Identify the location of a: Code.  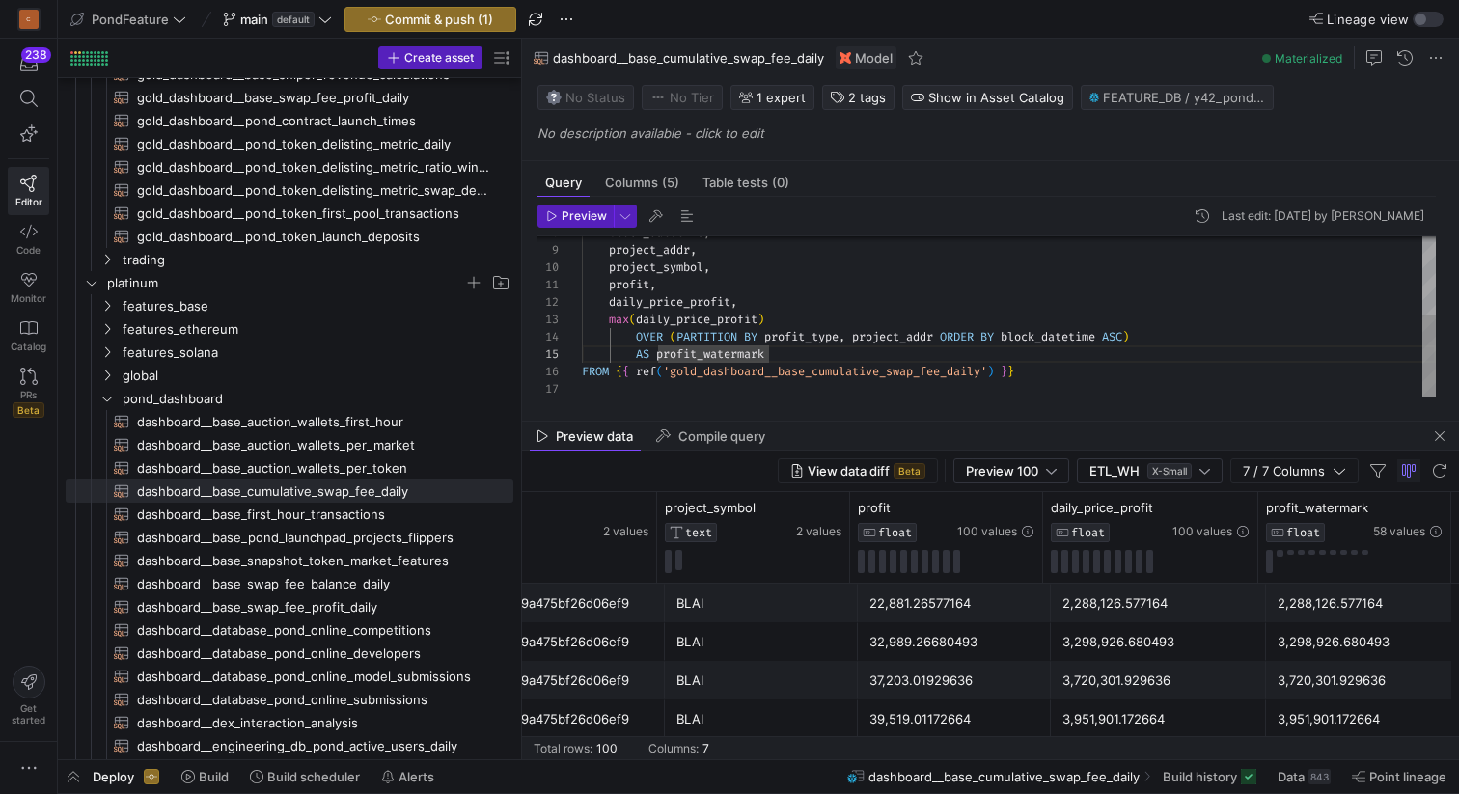
(28, 239).